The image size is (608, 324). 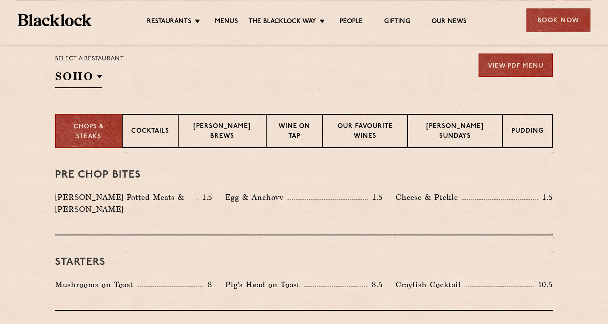 What do you see at coordinates (208, 284) in the screenshot?
I see `p: 8` at bounding box center [208, 284].